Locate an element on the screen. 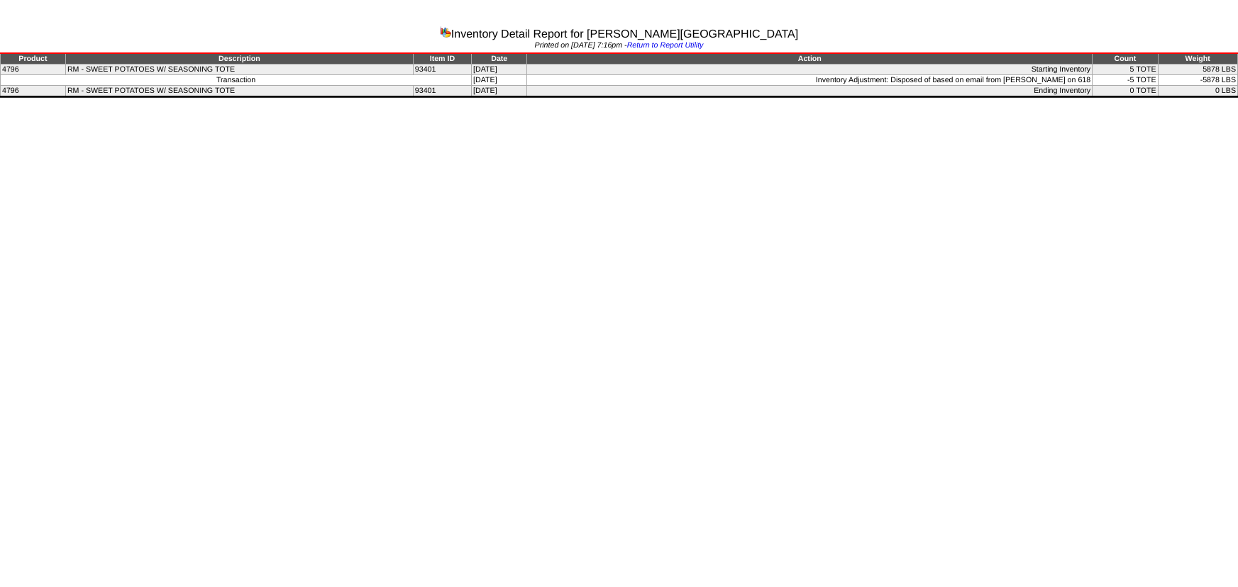 This screenshot has height=587, width=1238. td: -5 TOTE is located at coordinates (1125, 80).